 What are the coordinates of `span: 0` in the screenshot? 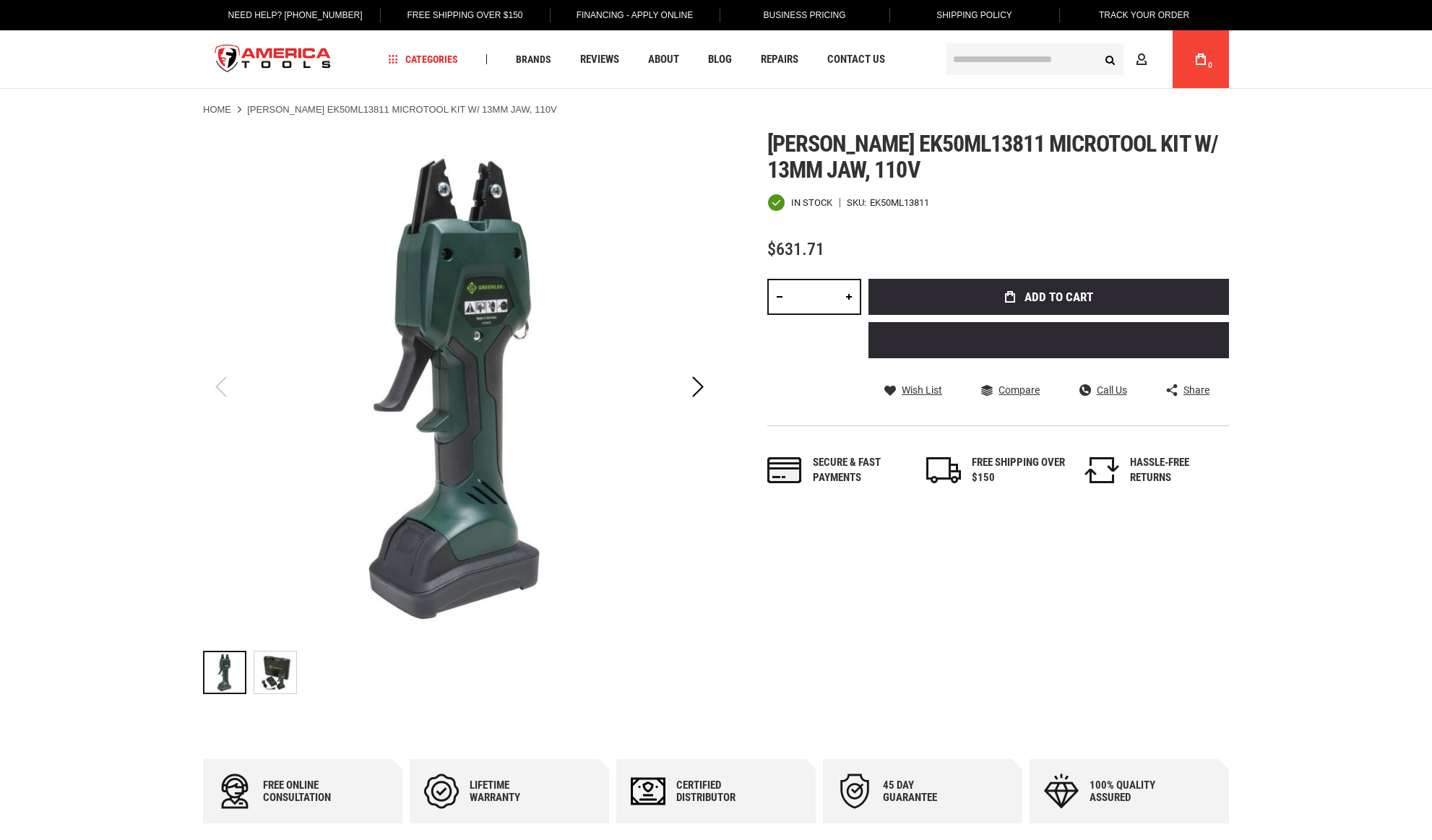 It's located at (1210, 65).